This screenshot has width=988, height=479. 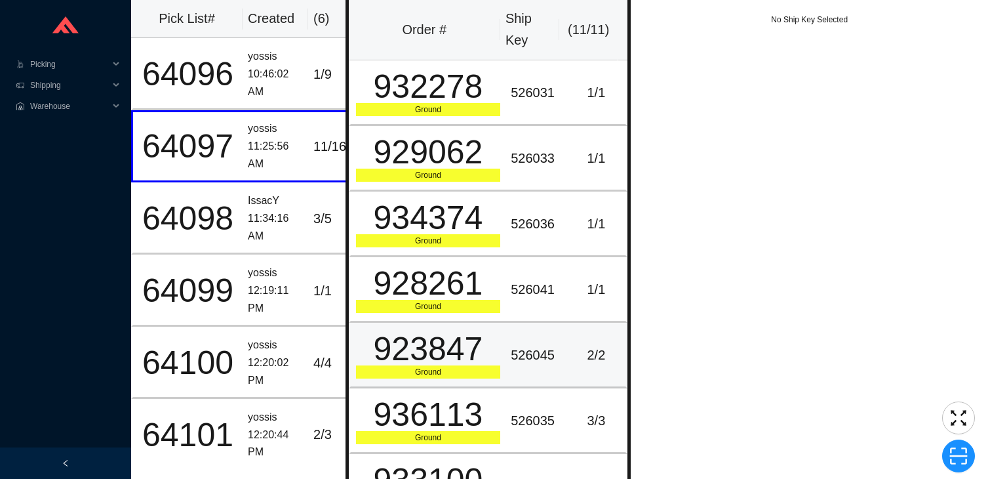 I want to click on div: 64101, so click(x=187, y=435).